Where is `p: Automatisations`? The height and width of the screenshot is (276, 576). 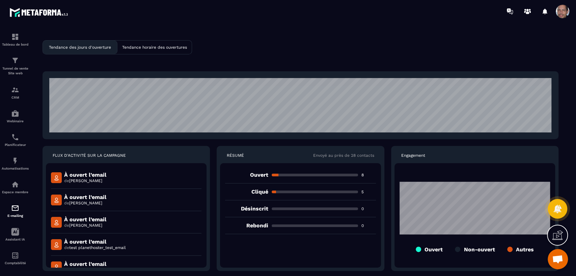
p: Automatisations is located at coordinates (15, 168).